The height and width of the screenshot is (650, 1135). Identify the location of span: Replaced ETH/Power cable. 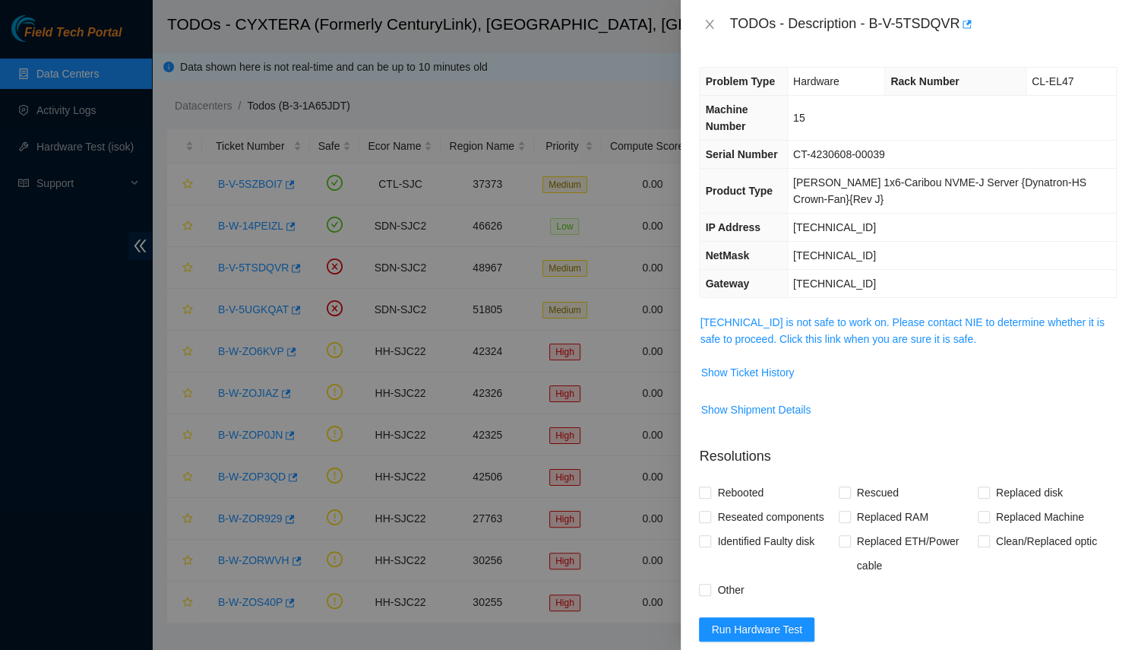
(914, 553).